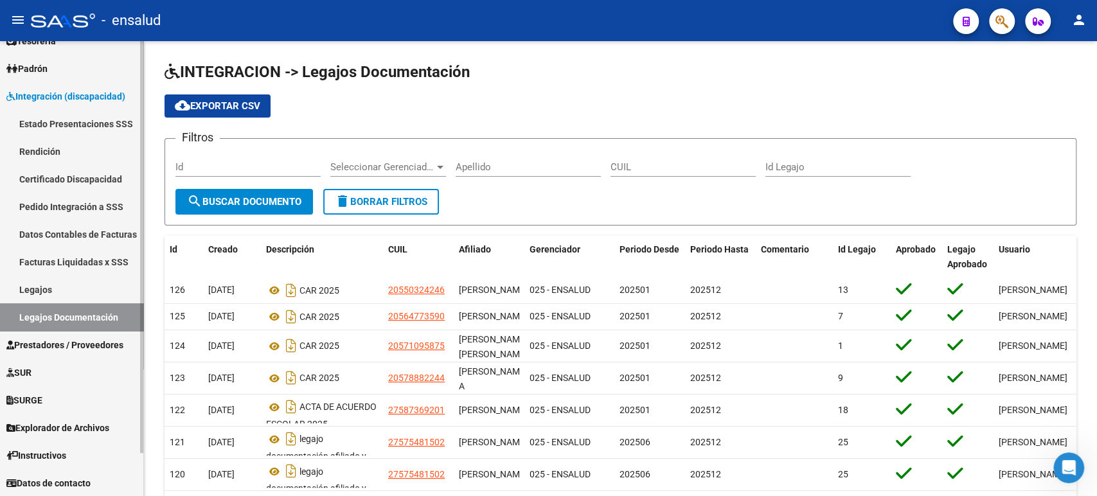 This screenshot has width=1097, height=496. Describe the element at coordinates (177, 316) in the screenshot. I see `span: 125` at that location.